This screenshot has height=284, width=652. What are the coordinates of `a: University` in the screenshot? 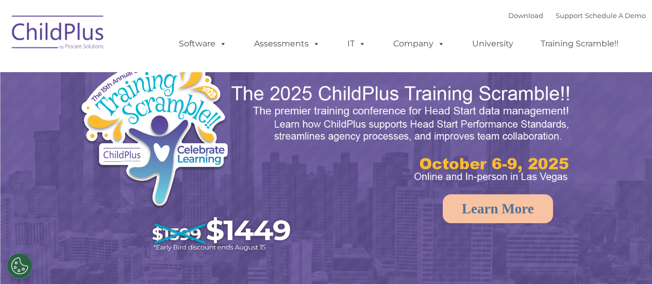 It's located at (493, 44).